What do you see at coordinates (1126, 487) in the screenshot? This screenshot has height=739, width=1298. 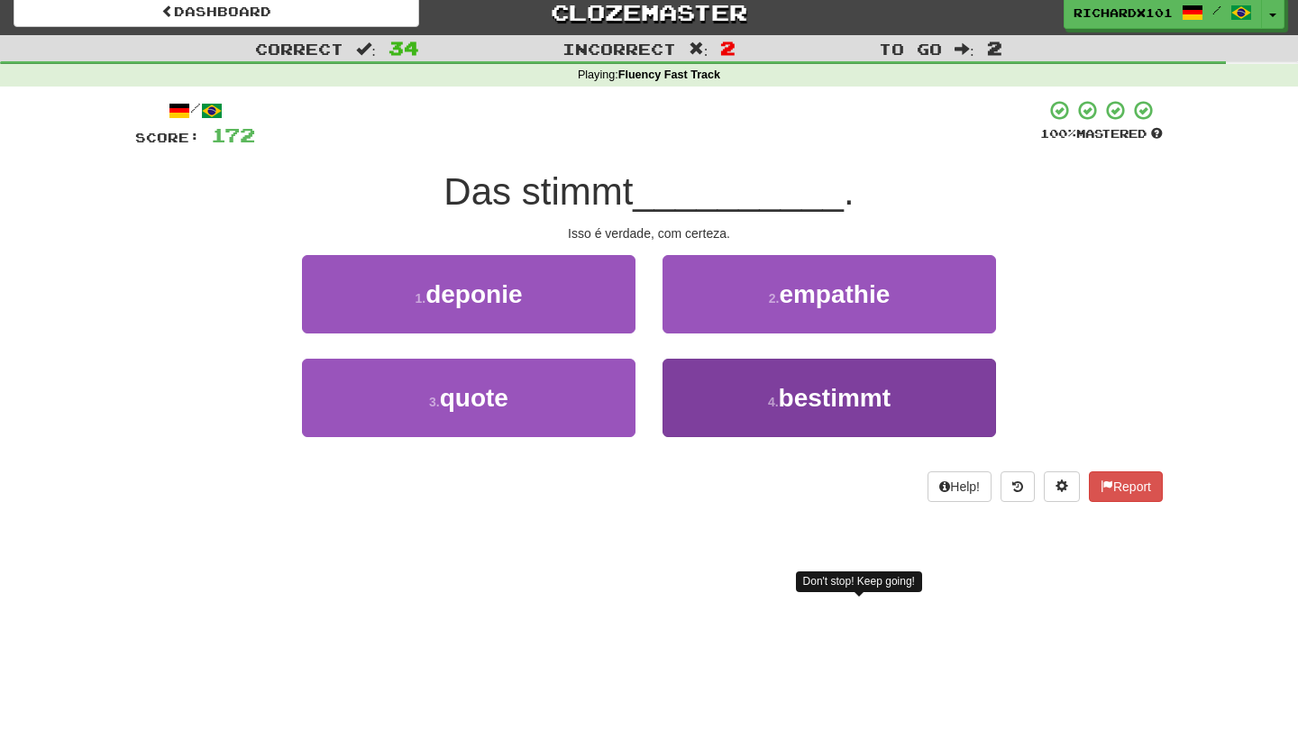 I see `button: Report` at bounding box center [1126, 487].